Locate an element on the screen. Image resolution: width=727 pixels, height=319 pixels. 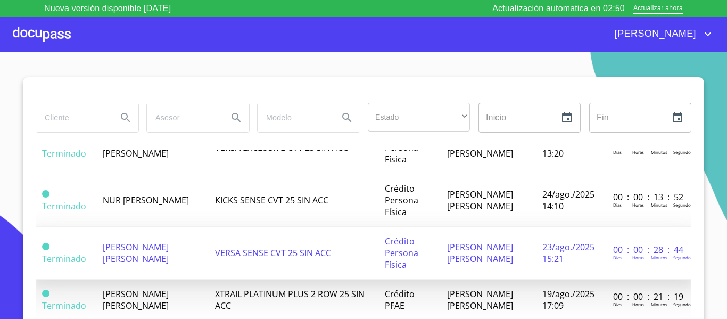
p: Actualización automatica en 02:50 is located at coordinates (558, 9).